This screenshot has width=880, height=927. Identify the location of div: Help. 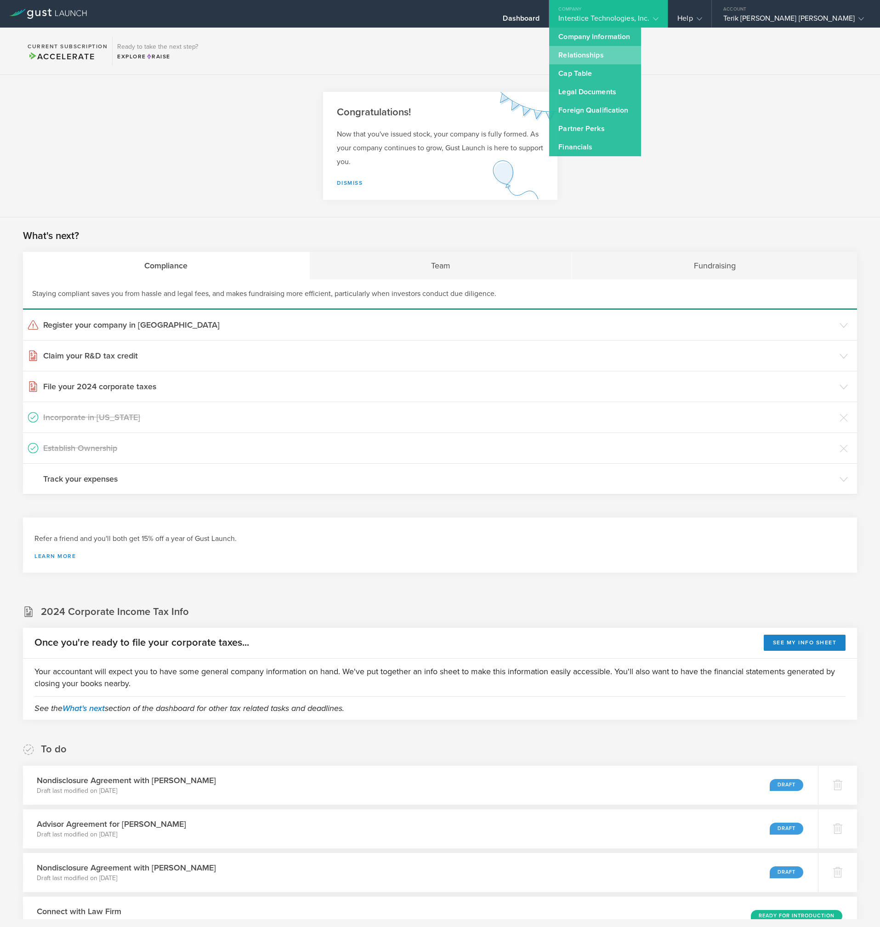
(689, 21).